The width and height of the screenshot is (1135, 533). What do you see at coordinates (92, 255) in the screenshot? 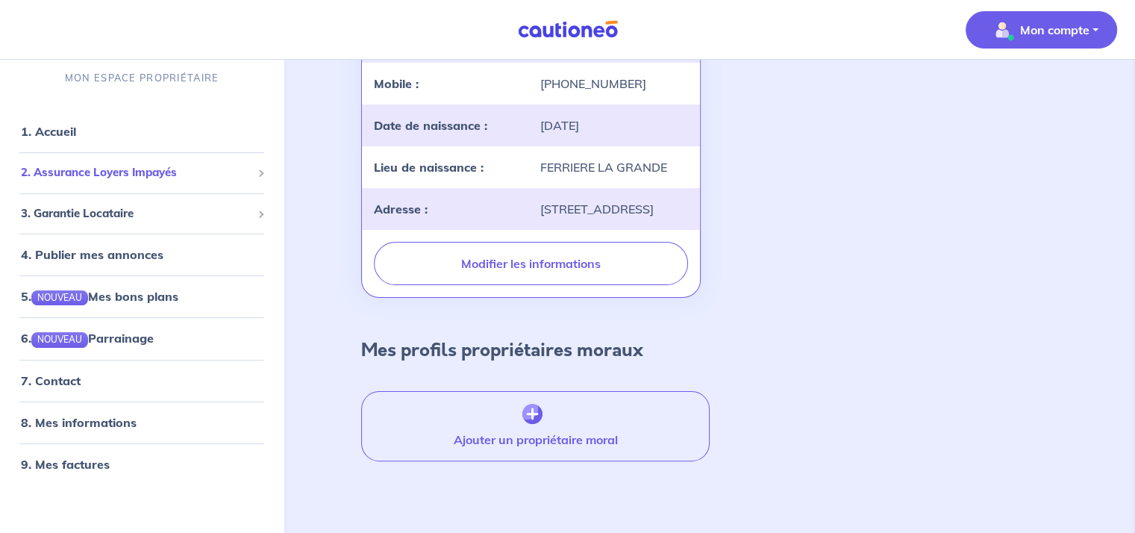
I see `a: 4. Publier mes annonces` at bounding box center [92, 255].